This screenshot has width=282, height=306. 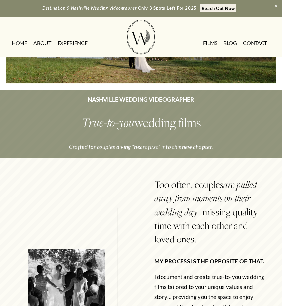 I want to click on em: True-to-you, so click(x=108, y=122).